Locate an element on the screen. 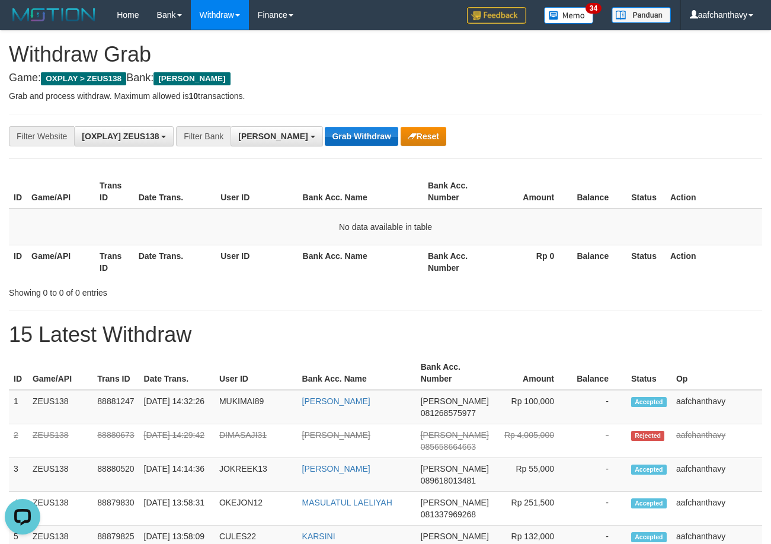  a: KARSINI is located at coordinates (319, 536).